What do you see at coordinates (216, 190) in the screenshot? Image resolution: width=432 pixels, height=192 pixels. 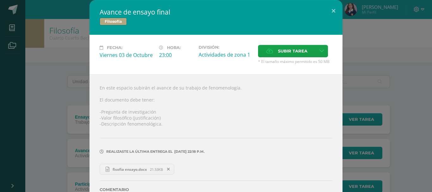 I see `label: Comentario` at bounding box center [216, 190].